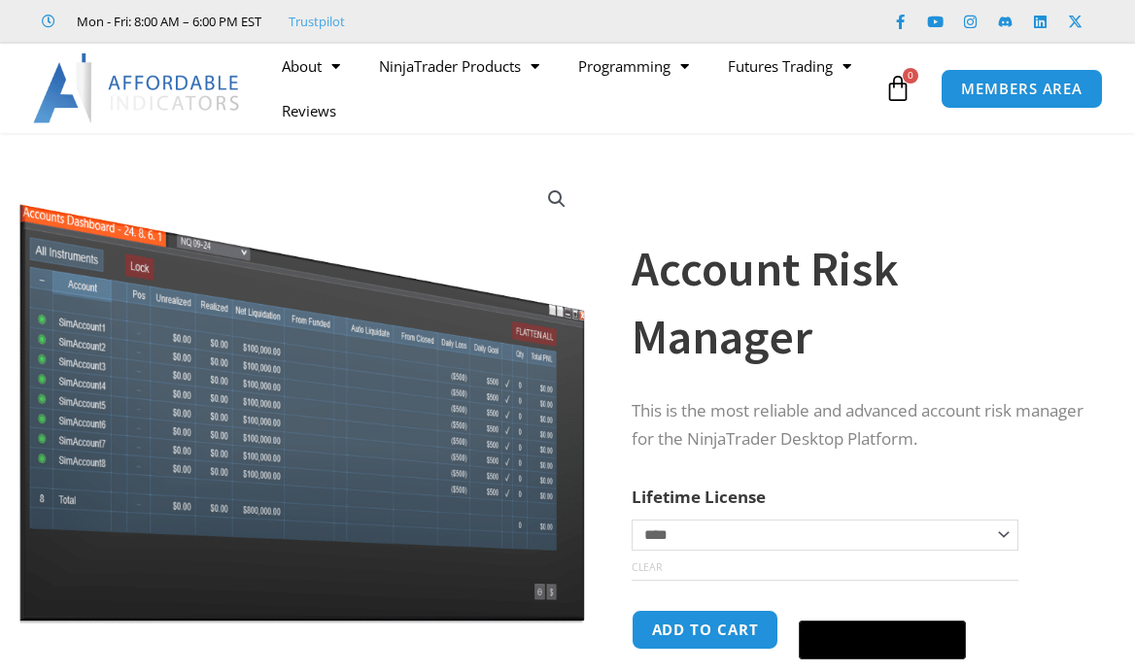  What do you see at coordinates (859, 303) in the screenshot?
I see `h1: Account Risk Manager` at bounding box center [859, 303].